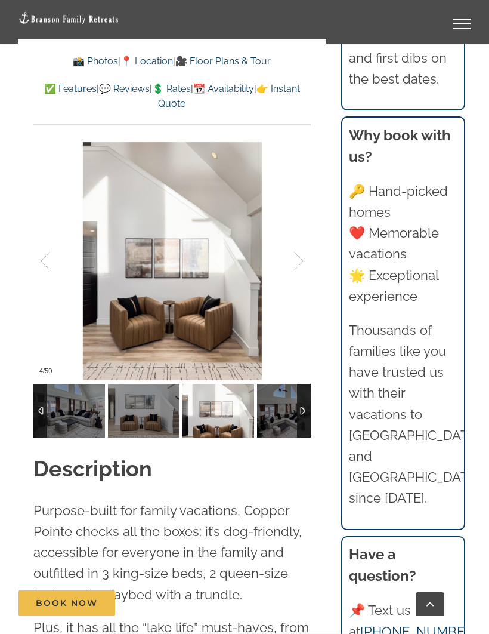 The width and height of the screenshot is (489, 634). Describe the element at coordinates (70, 88) in the screenshot. I see `a: ✅ Features` at that location.